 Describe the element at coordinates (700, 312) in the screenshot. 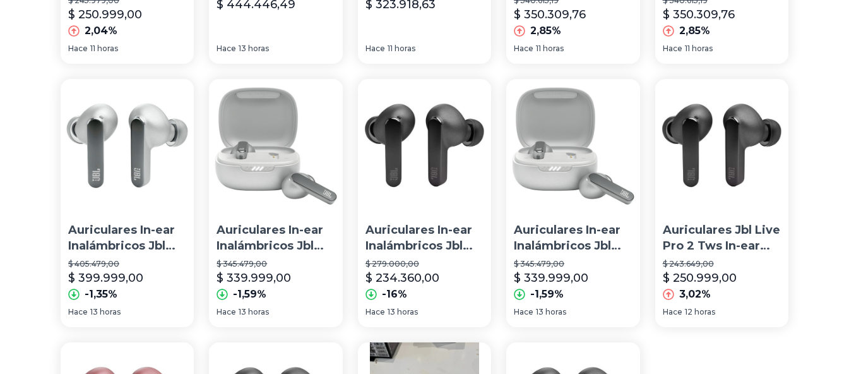

I see `span: 12 horas` at that location.